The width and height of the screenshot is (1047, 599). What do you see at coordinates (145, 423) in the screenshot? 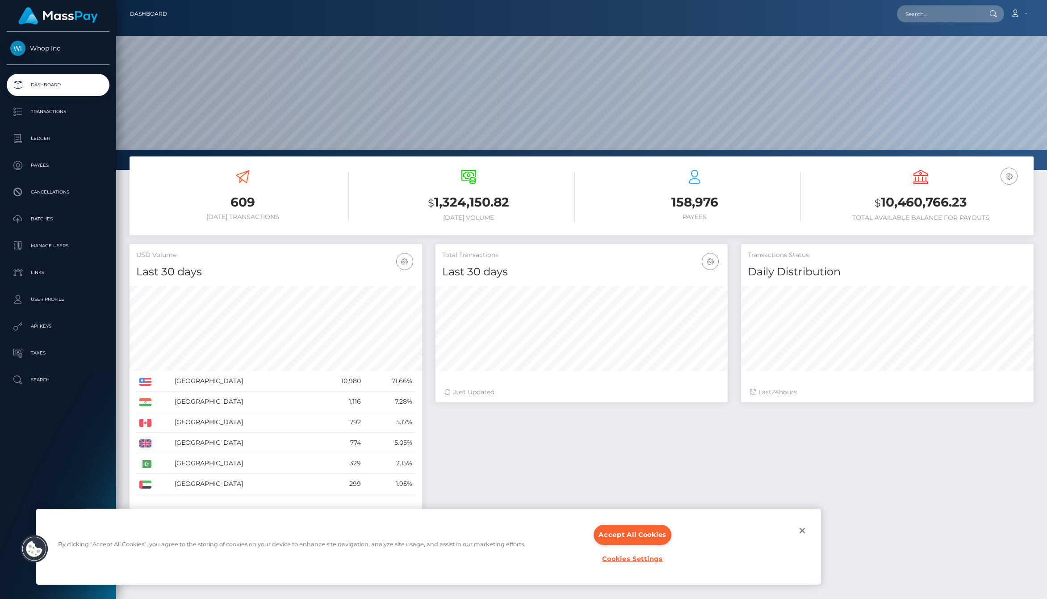
I see `img: CA.png` at bounding box center [145, 423].